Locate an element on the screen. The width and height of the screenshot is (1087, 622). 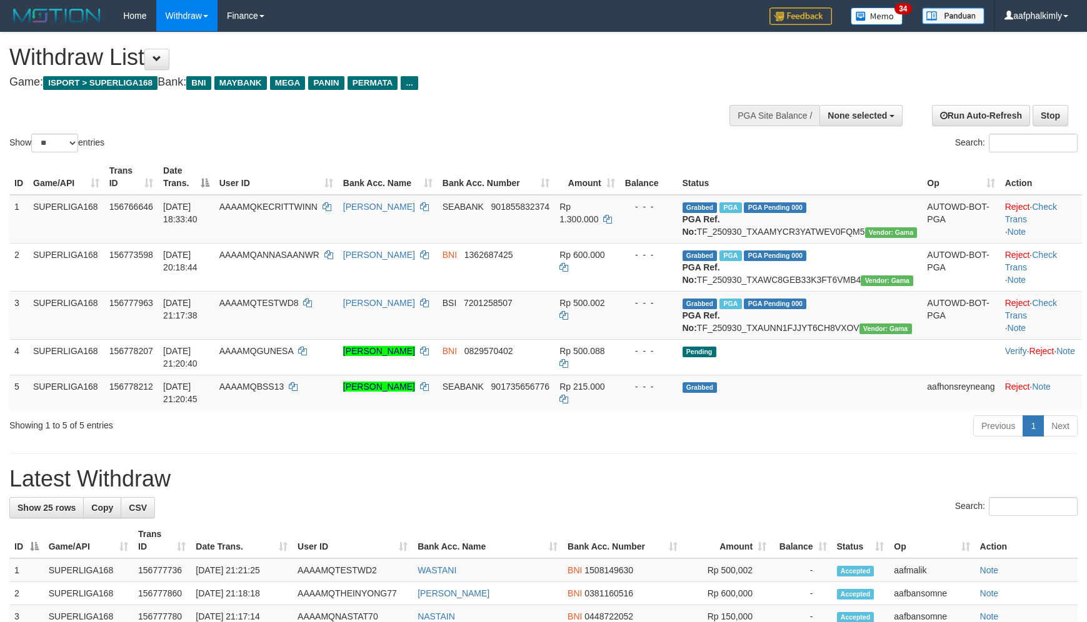
span: Copy 901735656776 to clipboard is located at coordinates (520, 387).